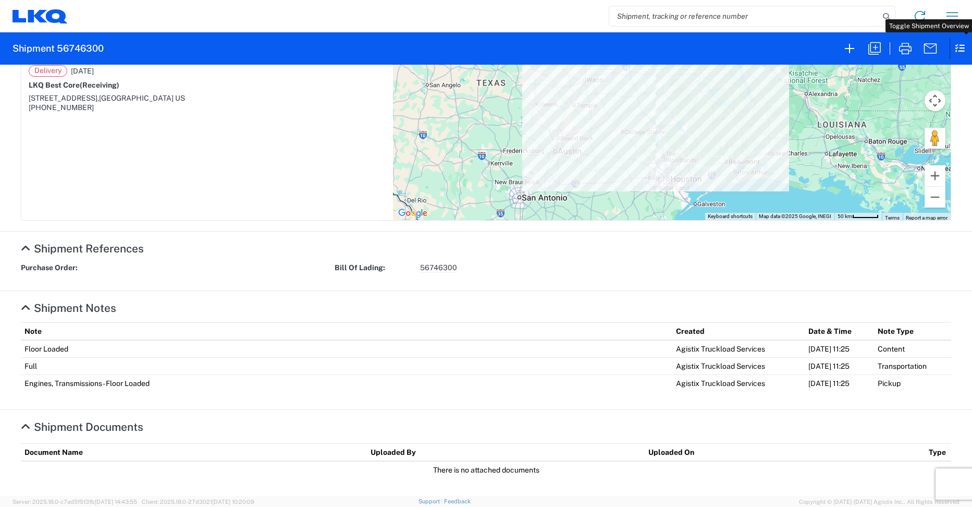  What do you see at coordinates (845, 216) in the screenshot?
I see `span: 50 km` at bounding box center [845, 216].